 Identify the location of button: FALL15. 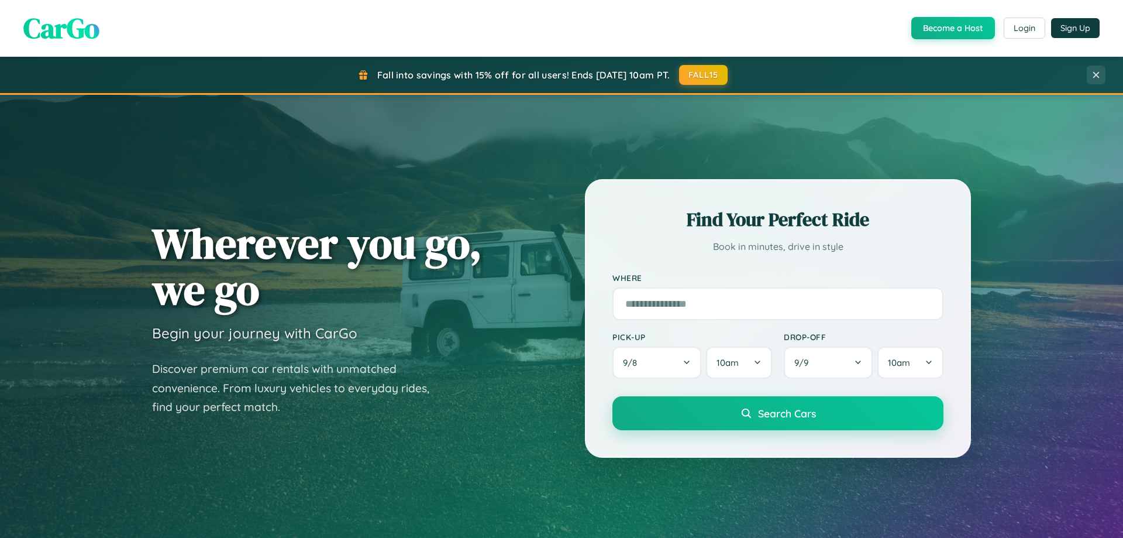
(704, 75).